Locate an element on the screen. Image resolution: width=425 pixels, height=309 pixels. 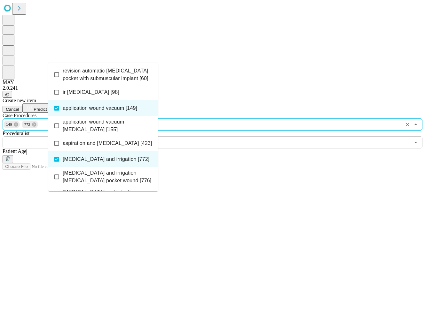
div: 772 is located at coordinates (30, 125).